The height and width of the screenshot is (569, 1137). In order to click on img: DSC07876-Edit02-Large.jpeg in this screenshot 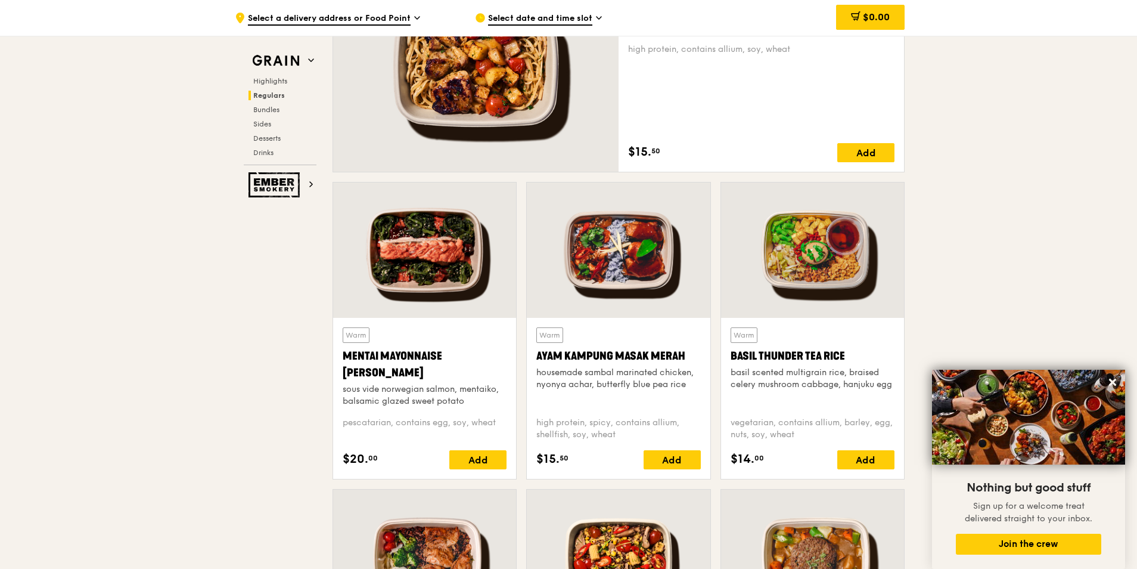, I will do `click(1029, 417)`.